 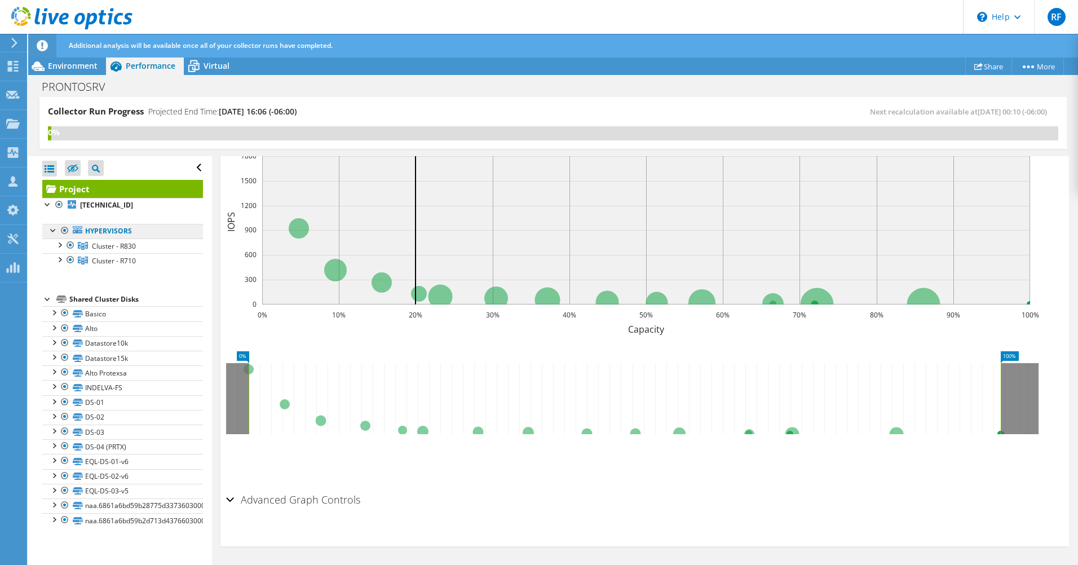 I want to click on a: Cluster - R830, so click(x=122, y=246).